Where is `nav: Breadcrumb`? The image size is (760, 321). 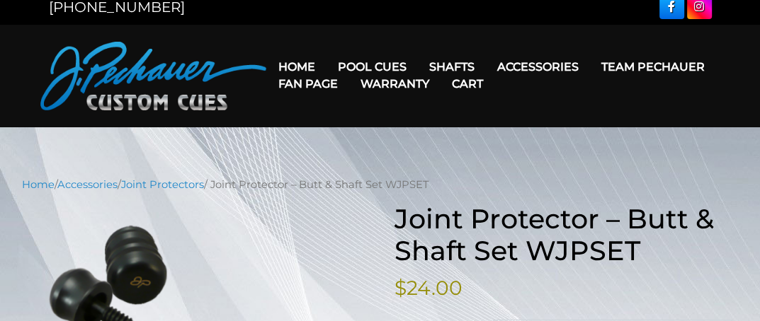
nav: Breadcrumb is located at coordinates (379, 185).